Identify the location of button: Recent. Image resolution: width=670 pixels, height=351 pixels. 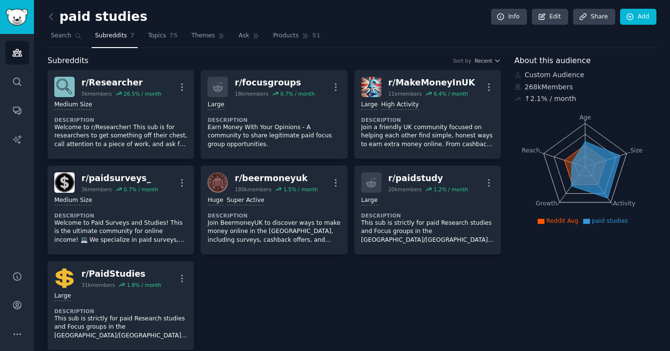
(488, 61).